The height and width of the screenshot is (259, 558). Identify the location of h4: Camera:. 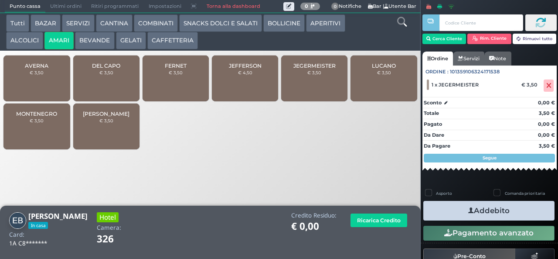
(109, 227).